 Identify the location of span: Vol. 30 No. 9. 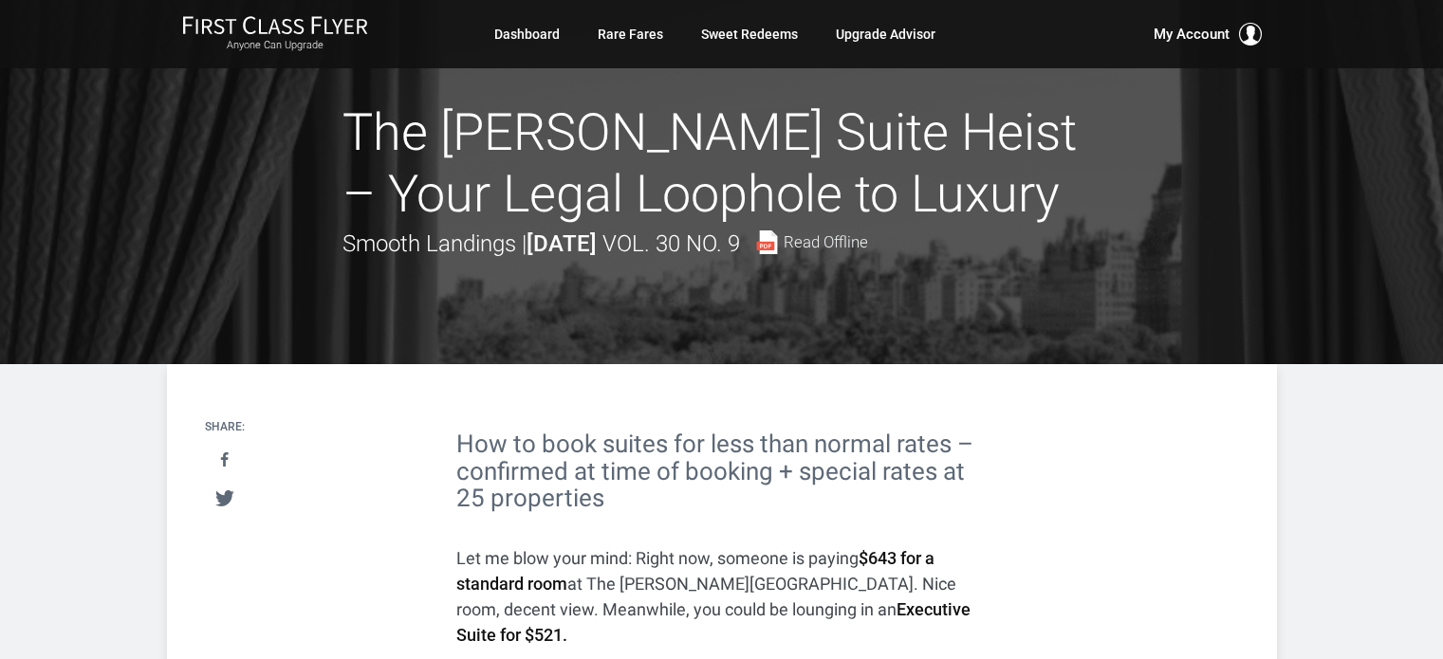
(671, 244).